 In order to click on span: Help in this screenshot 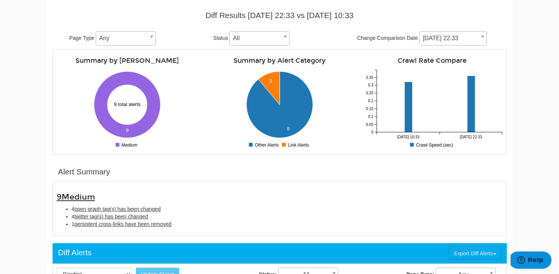, I will do `click(25, 9)`.